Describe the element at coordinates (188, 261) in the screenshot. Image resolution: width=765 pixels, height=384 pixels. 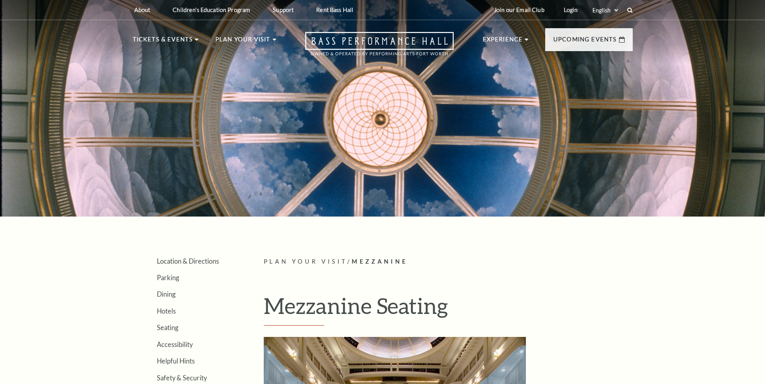
I see `a: Location & Directions` at that location.